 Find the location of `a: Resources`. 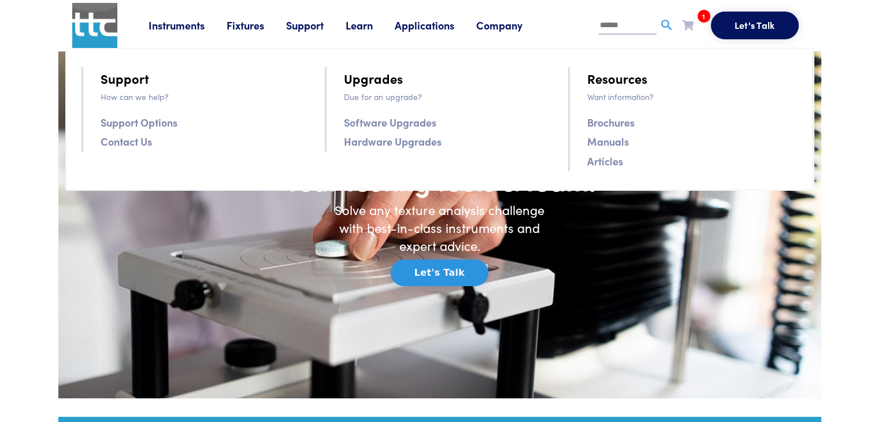

a: Resources is located at coordinates (617, 78).